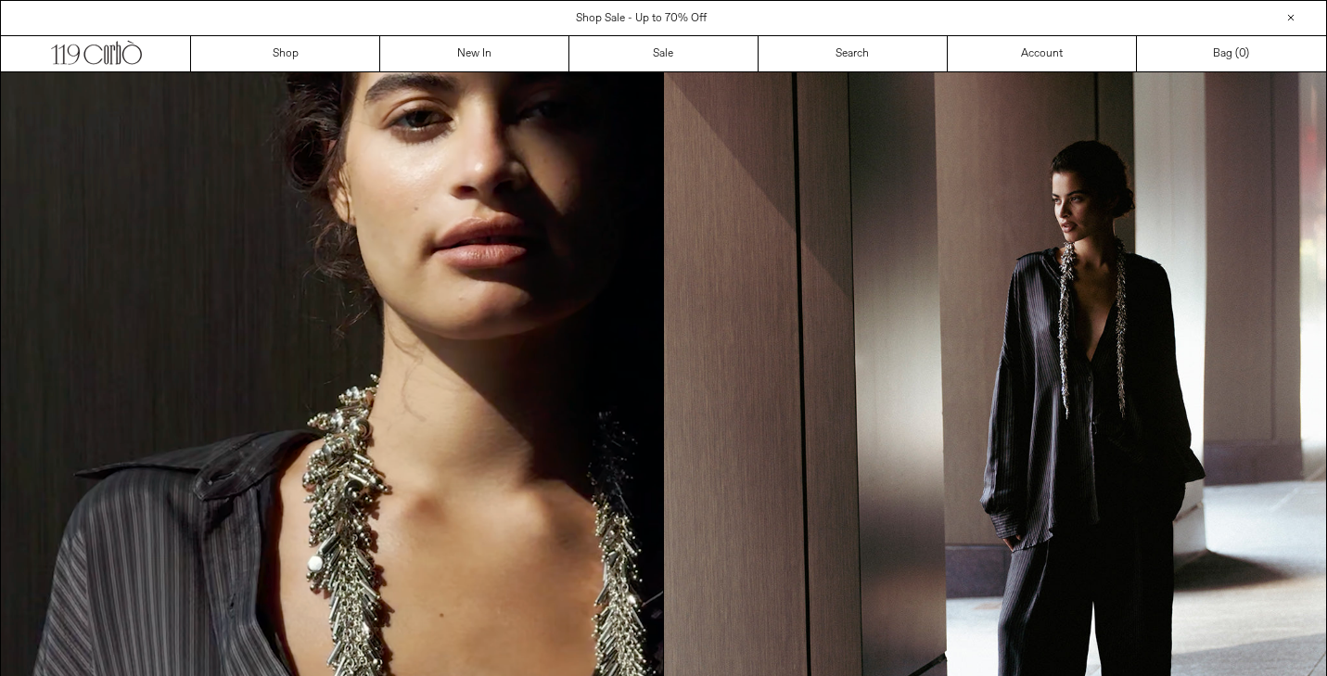  I want to click on a: Account, so click(1042, 54).